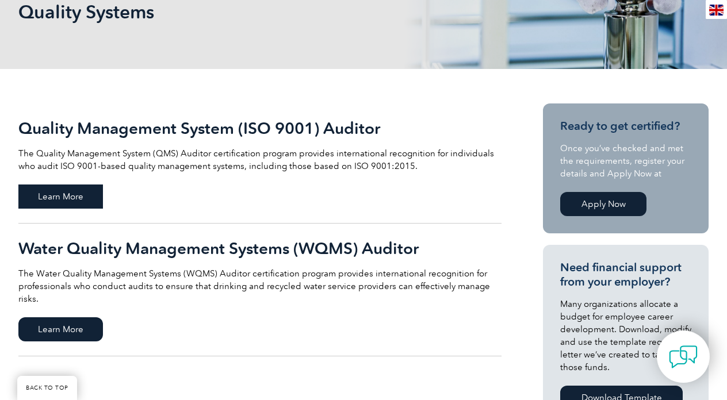  Describe the element at coordinates (260, 248) in the screenshot. I see `h2: Water Quality Management Systems (WQMS) Auditor` at that location.